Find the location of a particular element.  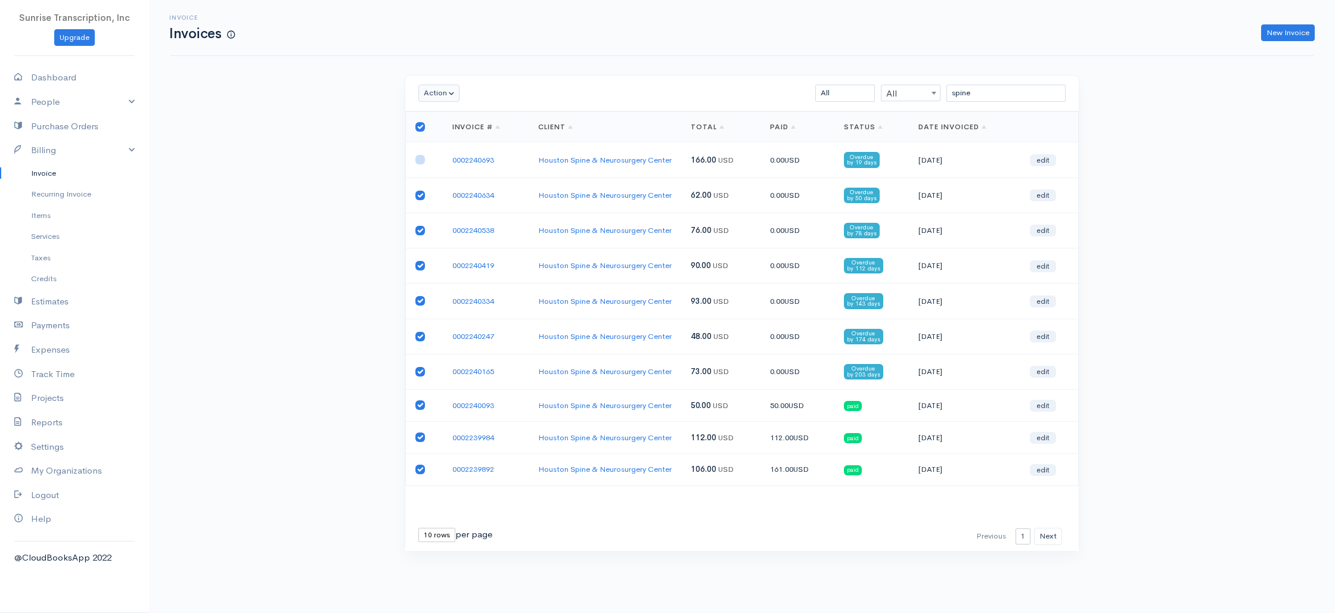

a: 0002240165 is located at coordinates (473, 371).